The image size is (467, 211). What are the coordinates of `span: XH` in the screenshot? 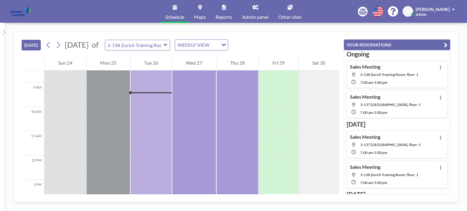 It's located at (408, 12).